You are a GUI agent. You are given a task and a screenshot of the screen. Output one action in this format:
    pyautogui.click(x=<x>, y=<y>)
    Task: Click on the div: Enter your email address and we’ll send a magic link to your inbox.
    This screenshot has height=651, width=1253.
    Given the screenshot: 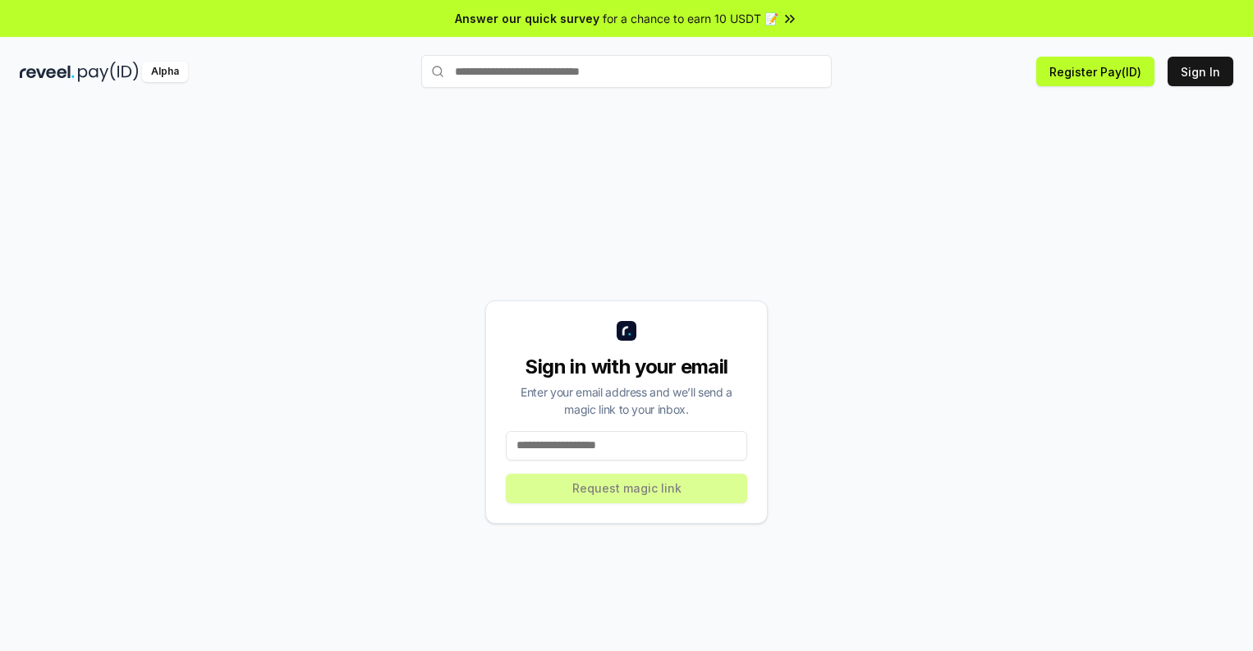 What is the action you would take?
    pyautogui.click(x=626, y=401)
    